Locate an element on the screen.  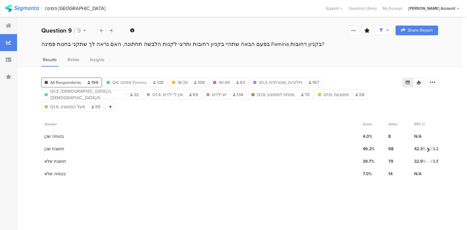
section: חושבת שכן is located at coordinates (54, 149).